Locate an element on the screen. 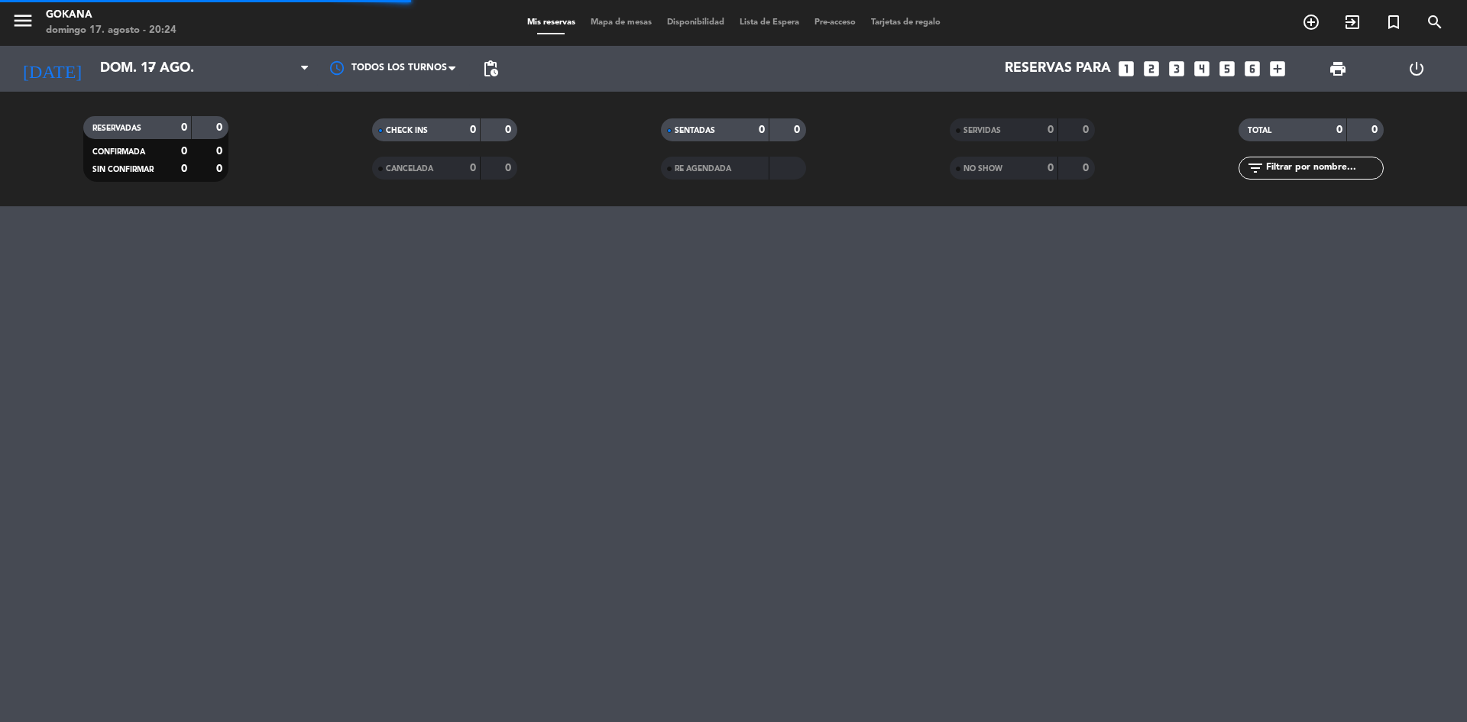 Image resolution: width=1467 pixels, height=722 pixels. span: Disponibilidad is located at coordinates (695, 22).